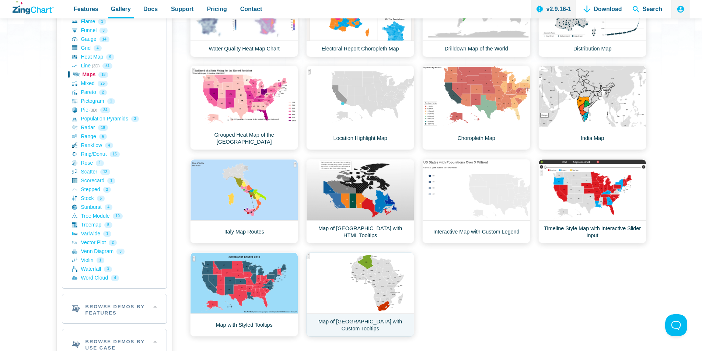 Image resolution: width=702 pixels, height=351 pixels. Describe the element at coordinates (592, 201) in the screenshot. I see `a: Timeline Style Map with Interactive Slider Input` at that location.